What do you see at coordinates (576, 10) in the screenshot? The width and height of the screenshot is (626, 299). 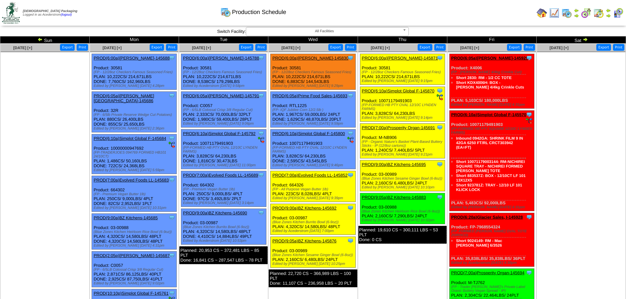 I see `img: arrowleft.gif` at bounding box center [576, 10].